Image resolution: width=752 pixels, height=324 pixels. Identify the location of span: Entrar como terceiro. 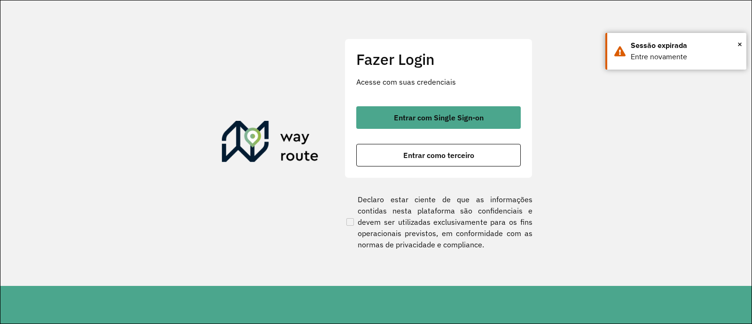
(438, 155).